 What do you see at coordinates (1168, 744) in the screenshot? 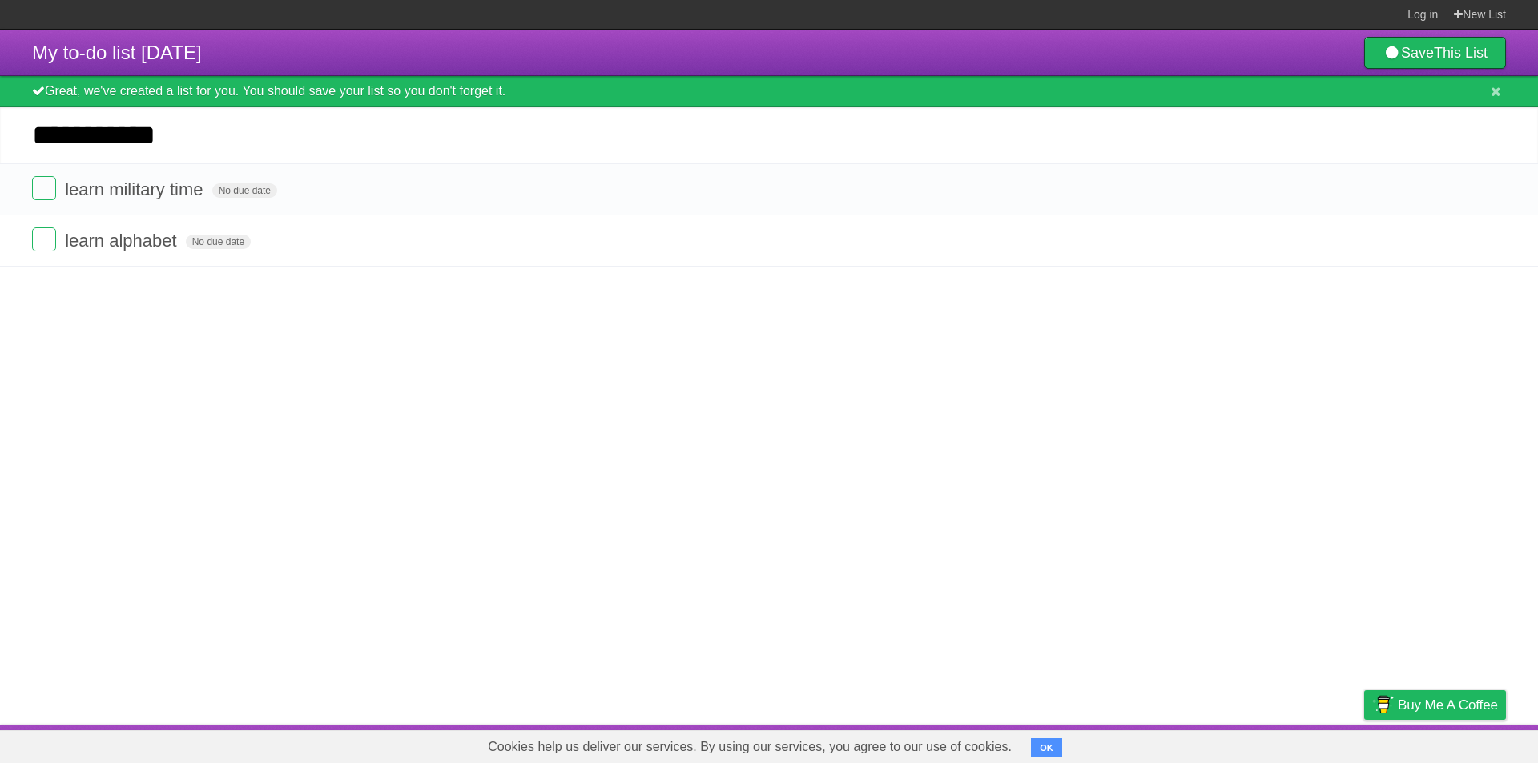
I see `a: About` at bounding box center [1168, 744].